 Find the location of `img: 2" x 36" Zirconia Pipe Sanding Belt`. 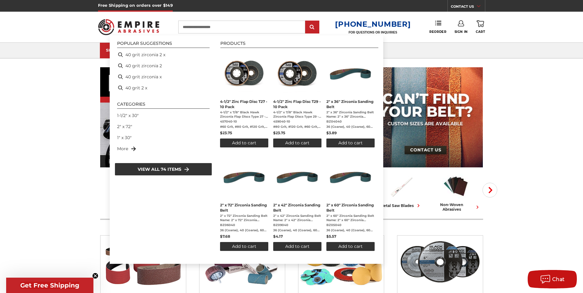

img: 2" x 36" Zirconia Pipe Sanding Belt is located at coordinates (350, 74).